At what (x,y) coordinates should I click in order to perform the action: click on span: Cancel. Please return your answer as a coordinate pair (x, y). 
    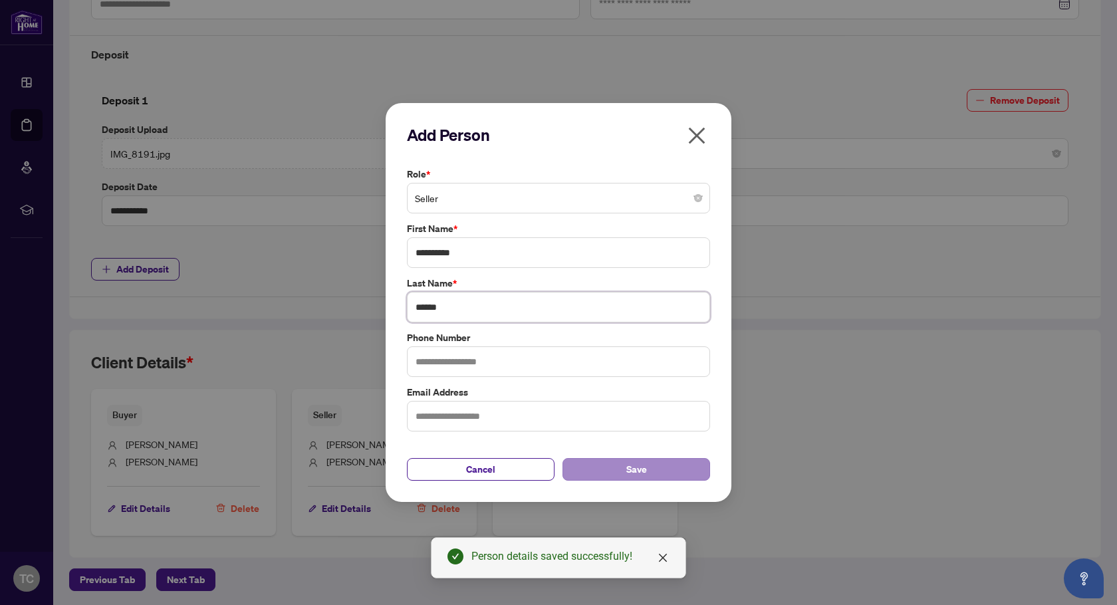
    Looking at the image, I should click on (481, 469).